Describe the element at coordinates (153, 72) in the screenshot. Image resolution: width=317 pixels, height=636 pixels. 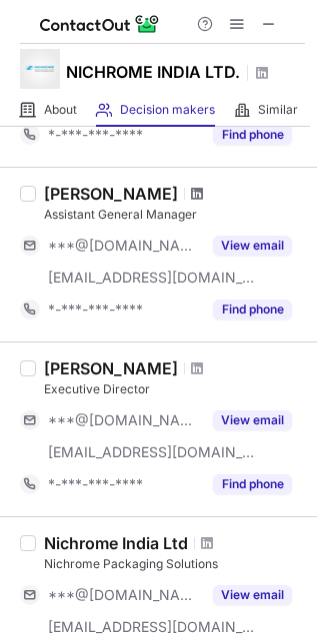
I see `h1: NICHROME INDIA LTD.` at that location.